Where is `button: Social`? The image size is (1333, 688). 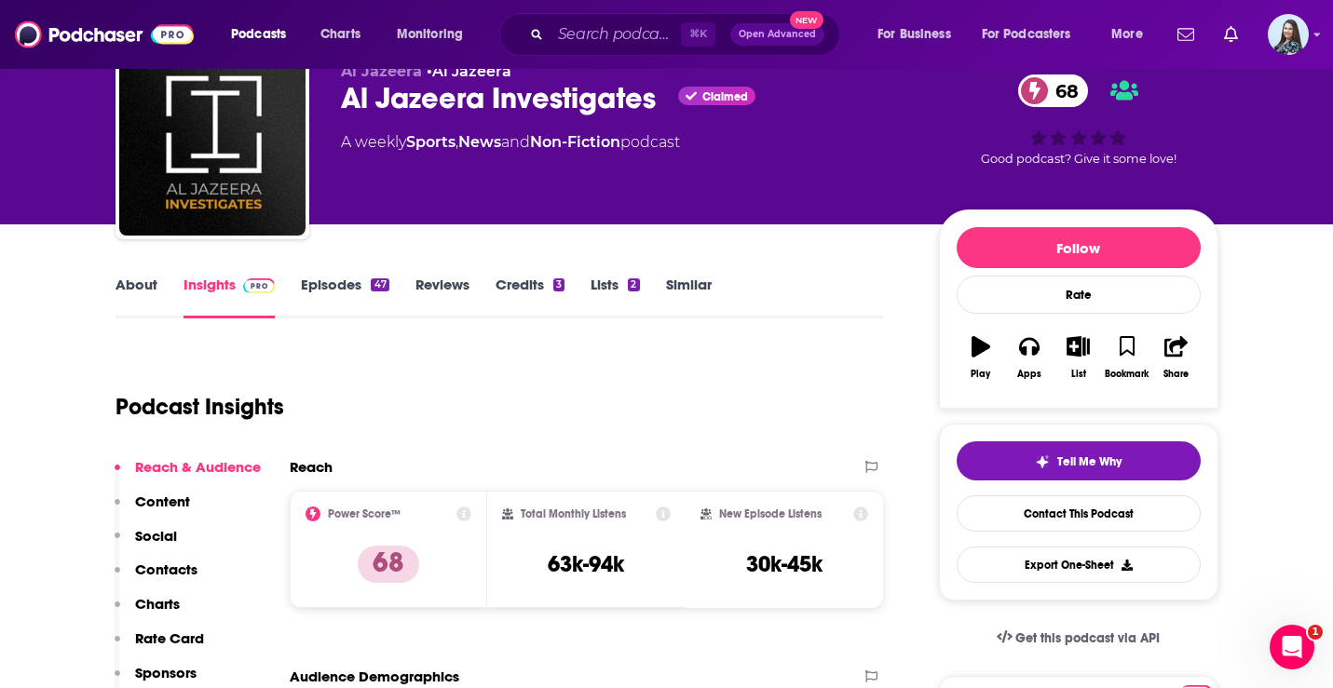 button: Social is located at coordinates (145, 544).